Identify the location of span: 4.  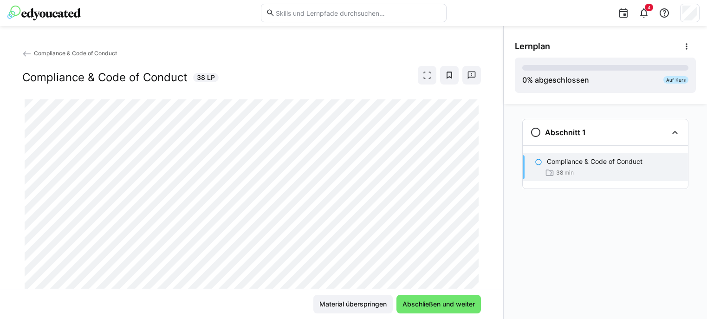
(649, 7).